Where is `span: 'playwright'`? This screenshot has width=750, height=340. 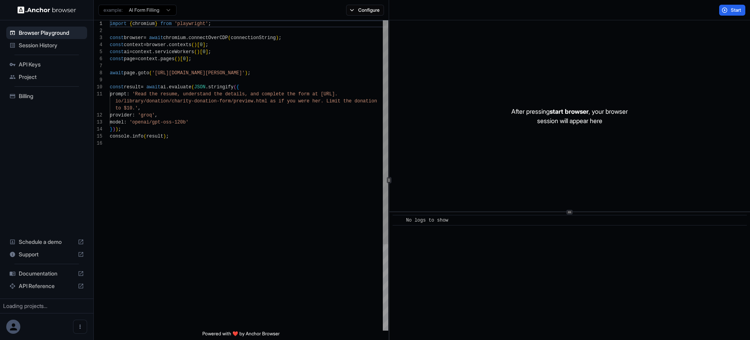
span: 'playwright' is located at coordinates (191, 24).